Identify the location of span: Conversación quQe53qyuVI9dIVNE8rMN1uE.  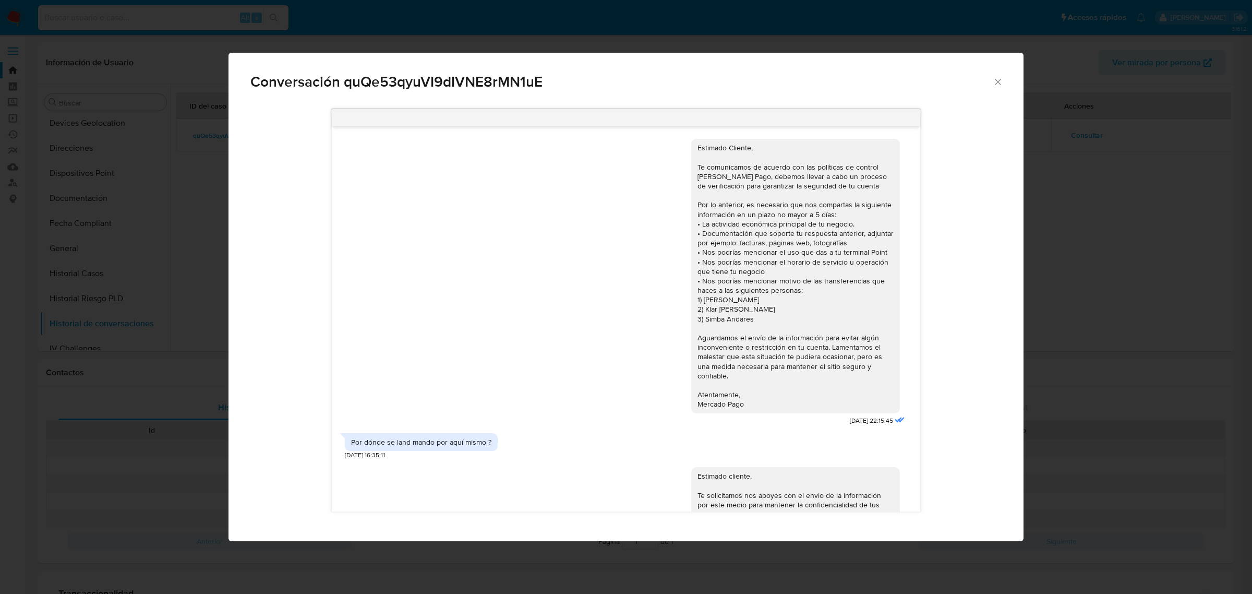
(621, 82).